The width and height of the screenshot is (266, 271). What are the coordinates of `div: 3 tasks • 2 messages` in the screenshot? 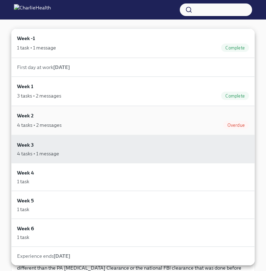 It's located at (39, 96).